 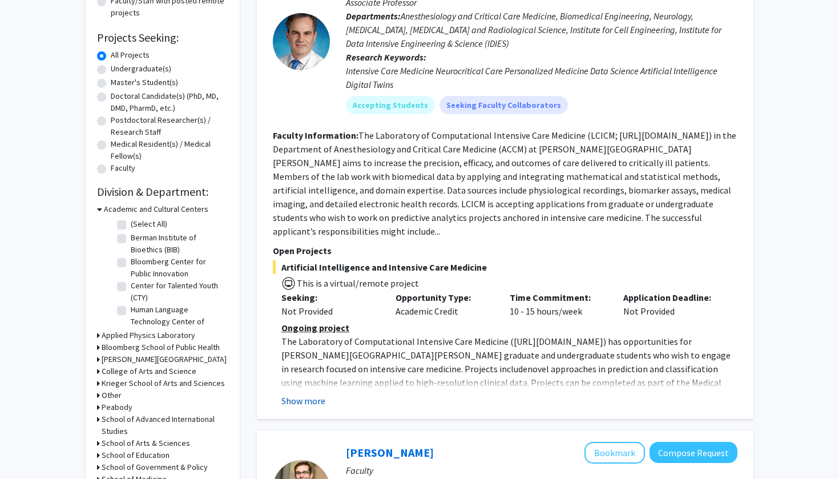 What do you see at coordinates (357, 283) in the screenshot?
I see `span: This is a virtual/remote project` at bounding box center [357, 283].